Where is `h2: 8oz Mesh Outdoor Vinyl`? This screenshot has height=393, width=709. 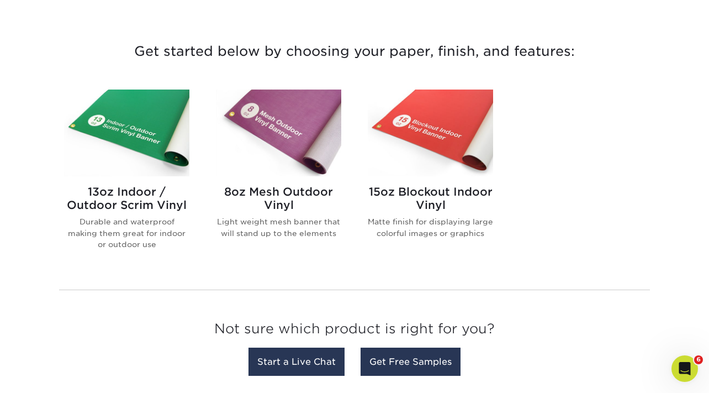 h2: 8oz Mesh Outdoor Vinyl is located at coordinates (278, 198).